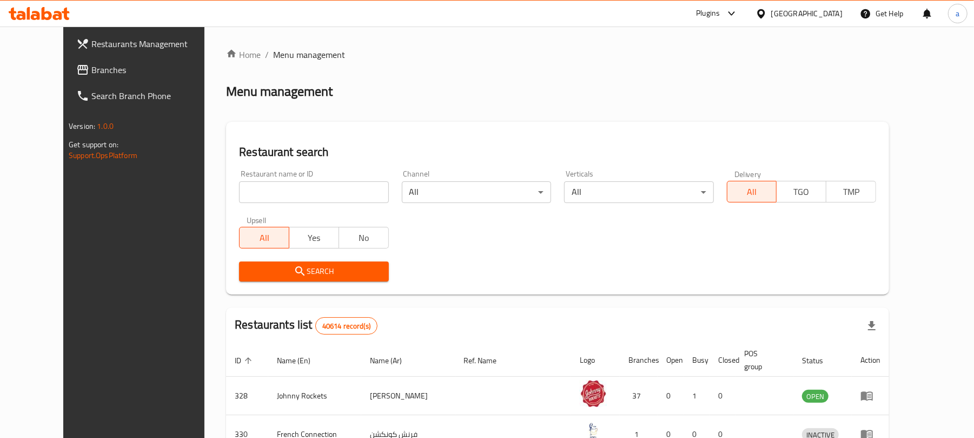 This screenshot has height=438, width=974. What do you see at coordinates (154, 96) in the screenshot?
I see `span: Search Branch Phone` at bounding box center [154, 96].